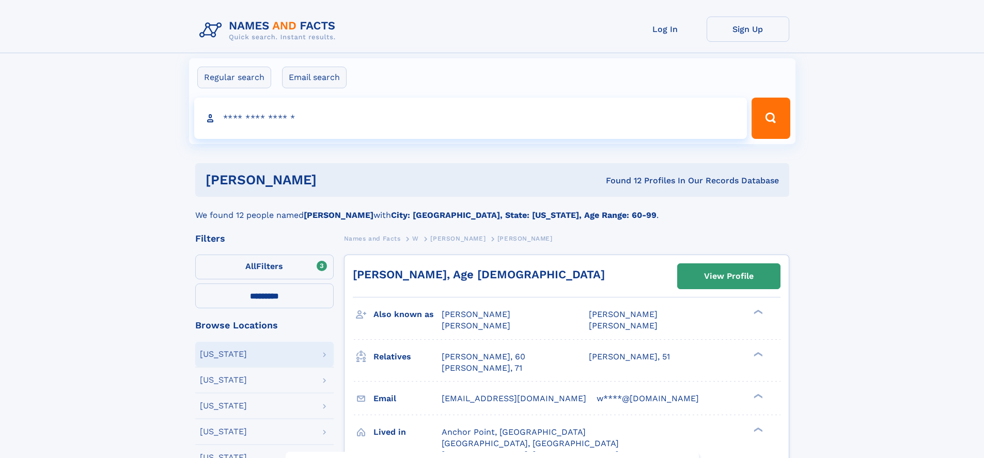 This screenshot has width=984, height=458. I want to click on label: Filters, so click(264, 267).